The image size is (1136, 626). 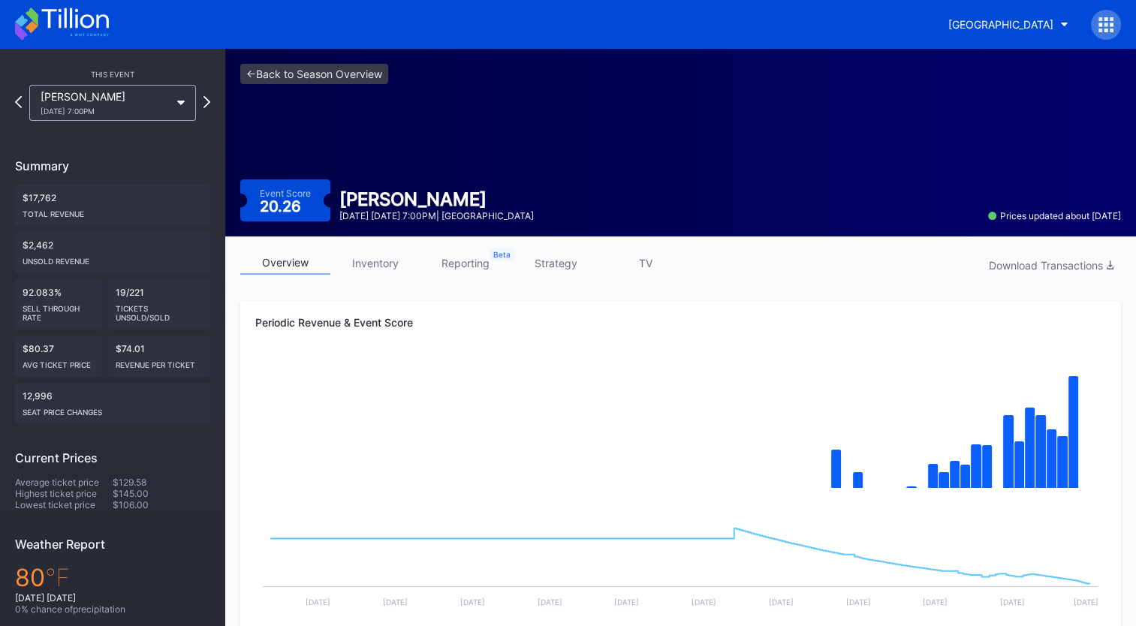 What do you see at coordinates (1052, 265) in the screenshot?
I see `button: Download Transactions` at bounding box center [1052, 265].